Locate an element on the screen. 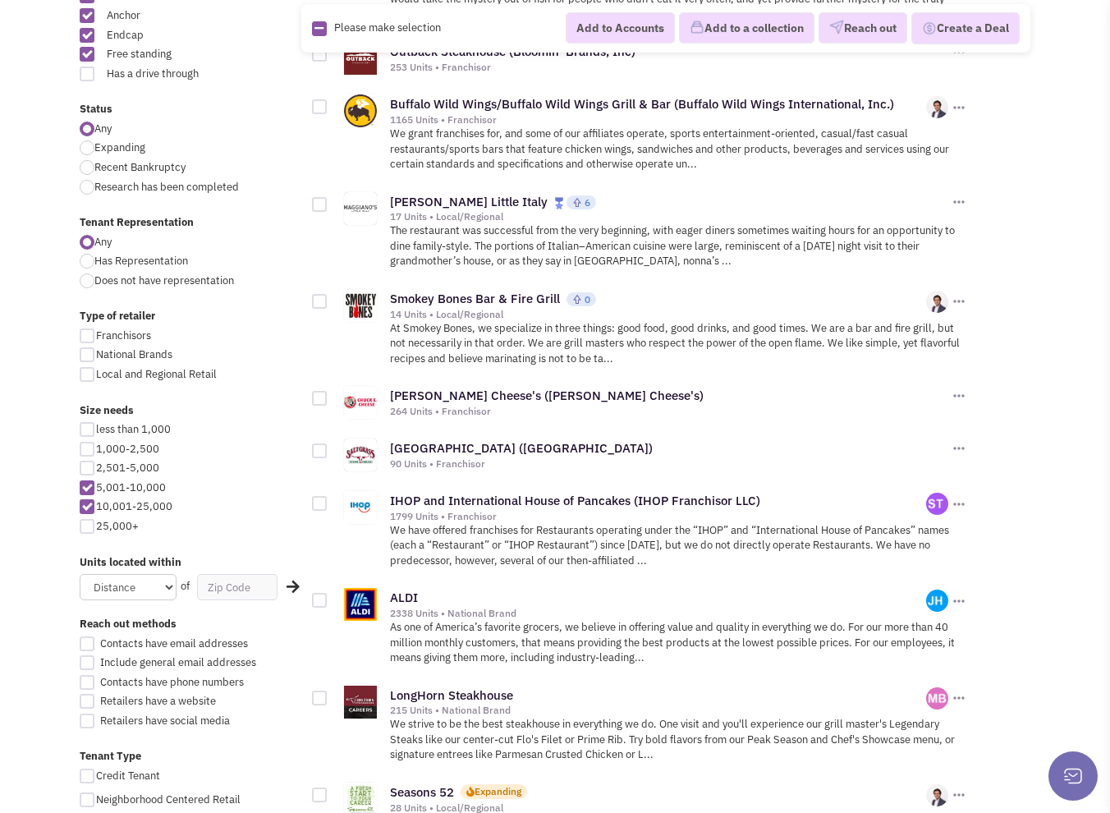  span: Retailers have social media is located at coordinates (165, 720).